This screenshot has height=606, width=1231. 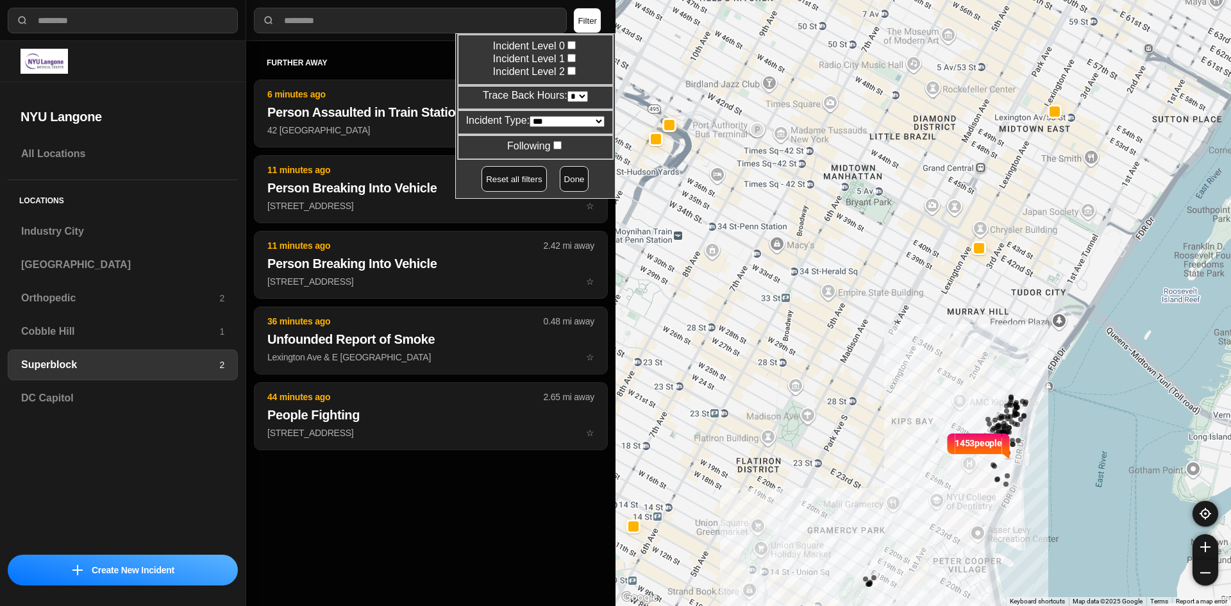 I want to click on p: 1, so click(x=222, y=331).